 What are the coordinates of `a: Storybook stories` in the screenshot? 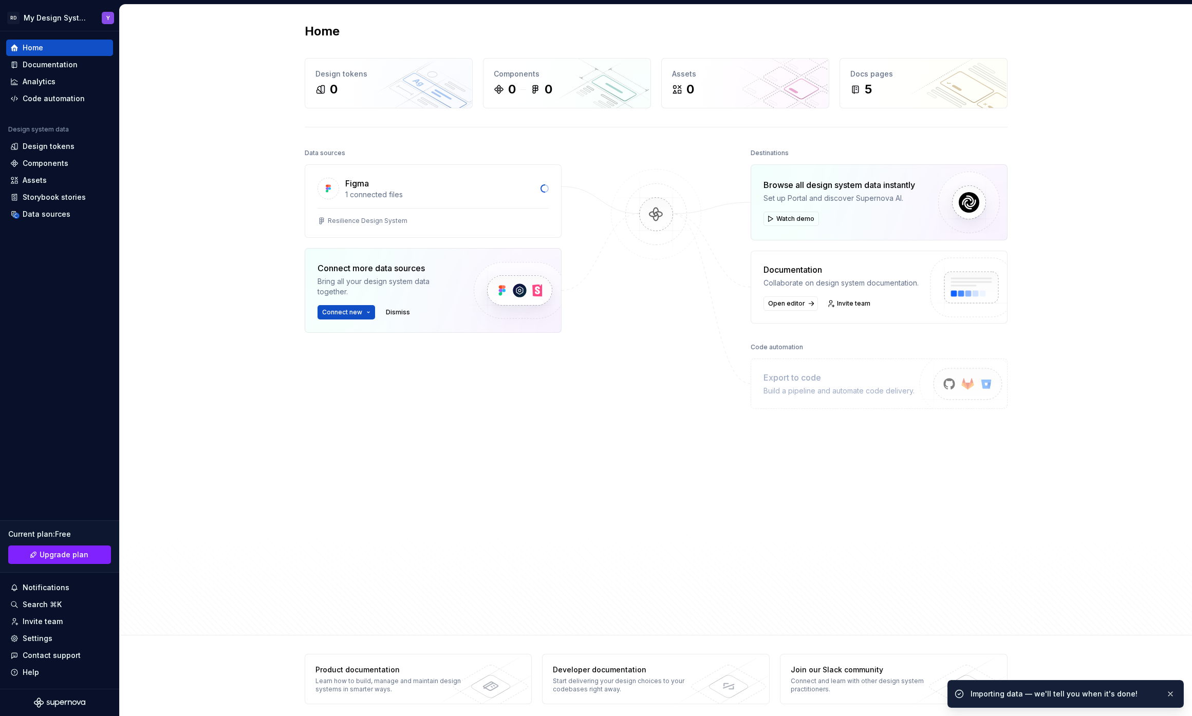 It's located at (60, 197).